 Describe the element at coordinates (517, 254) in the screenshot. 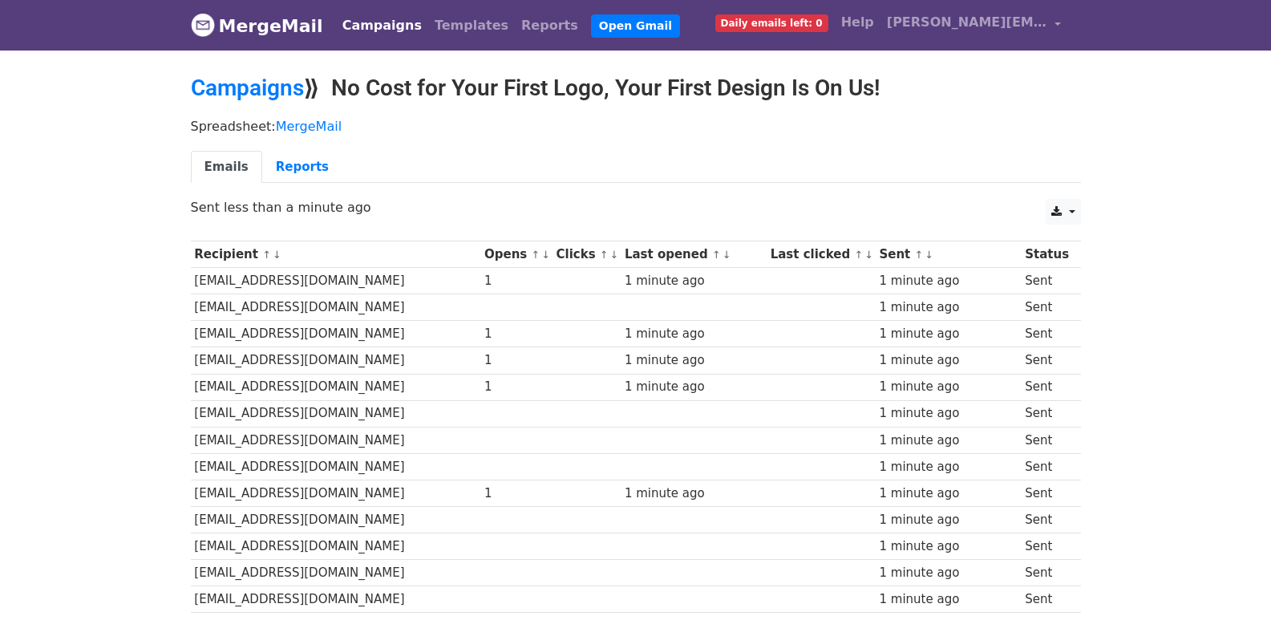

I see `th: Opens` at that location.